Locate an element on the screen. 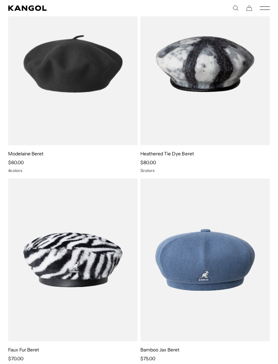 The image size is (278, 364). div: 4 colors is located at coordinates (73, 171).